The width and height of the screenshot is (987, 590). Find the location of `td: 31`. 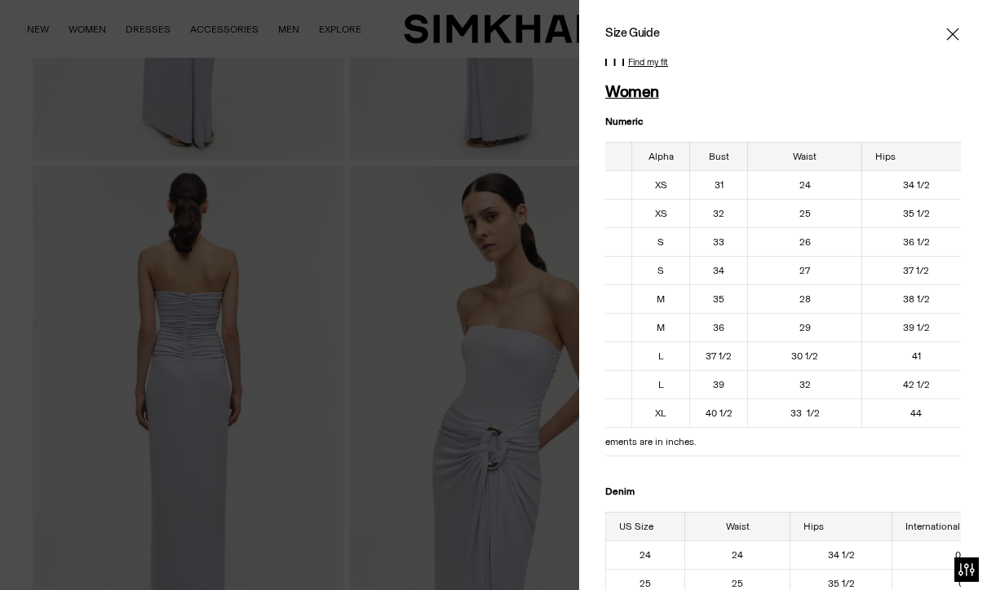

td: 31 is located at coordinates (718, 184).